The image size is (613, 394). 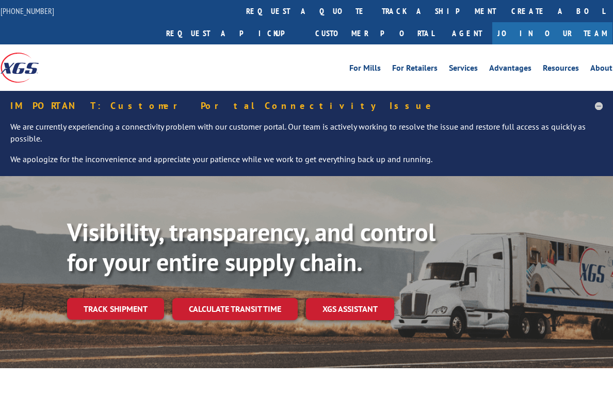 I want to click on a: Customer Portal, so click(x=375, y=33).